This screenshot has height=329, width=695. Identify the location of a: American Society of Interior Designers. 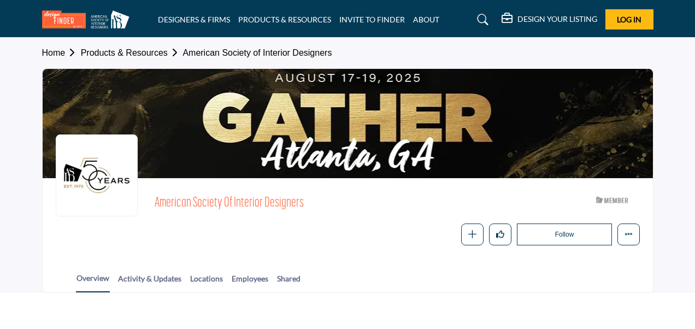
(257, 52).